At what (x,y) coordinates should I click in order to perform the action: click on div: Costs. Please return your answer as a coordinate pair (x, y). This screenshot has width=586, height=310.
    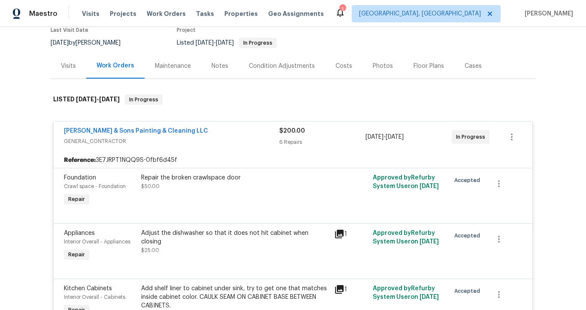
    Looking at the image, I should click on (344, 66).